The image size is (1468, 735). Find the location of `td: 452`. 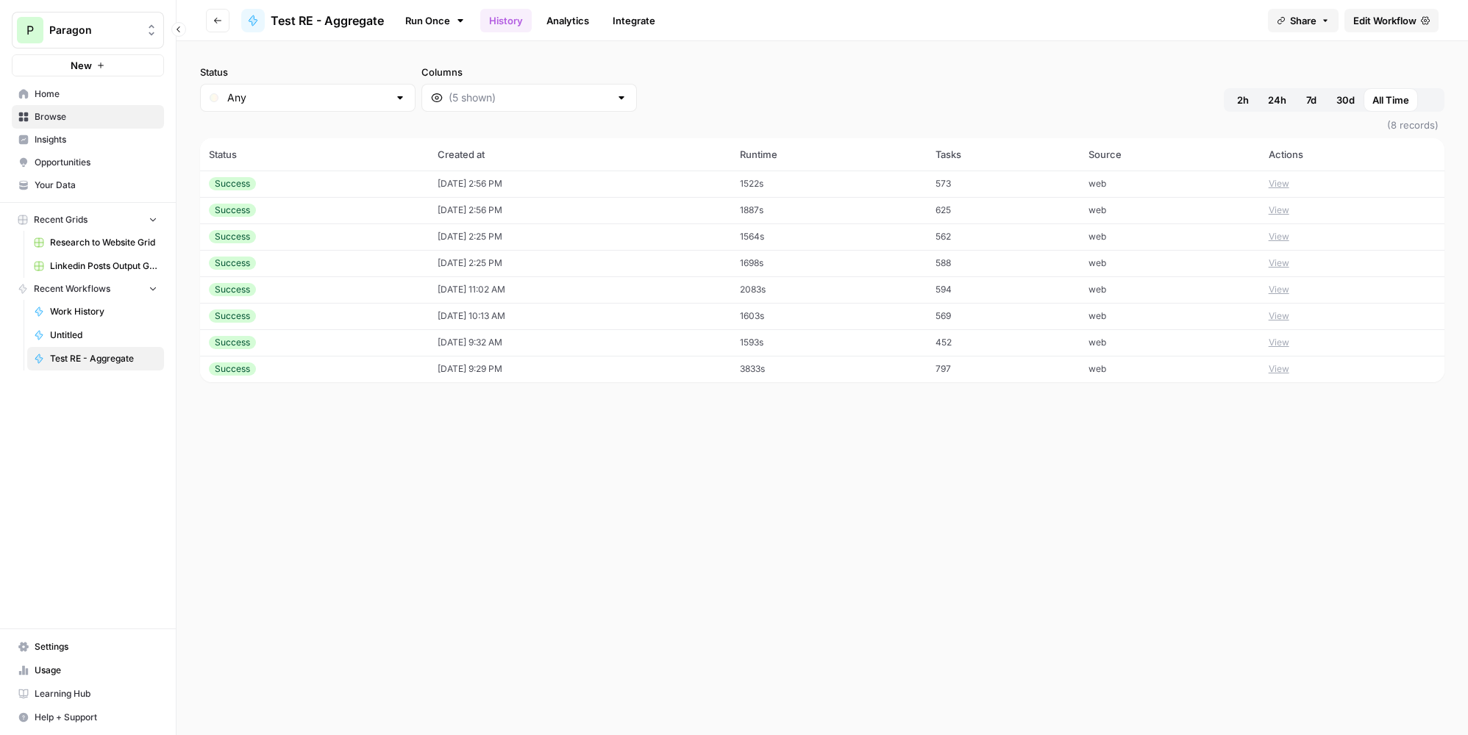

td: 452 is located at coordinates (1003, 343).